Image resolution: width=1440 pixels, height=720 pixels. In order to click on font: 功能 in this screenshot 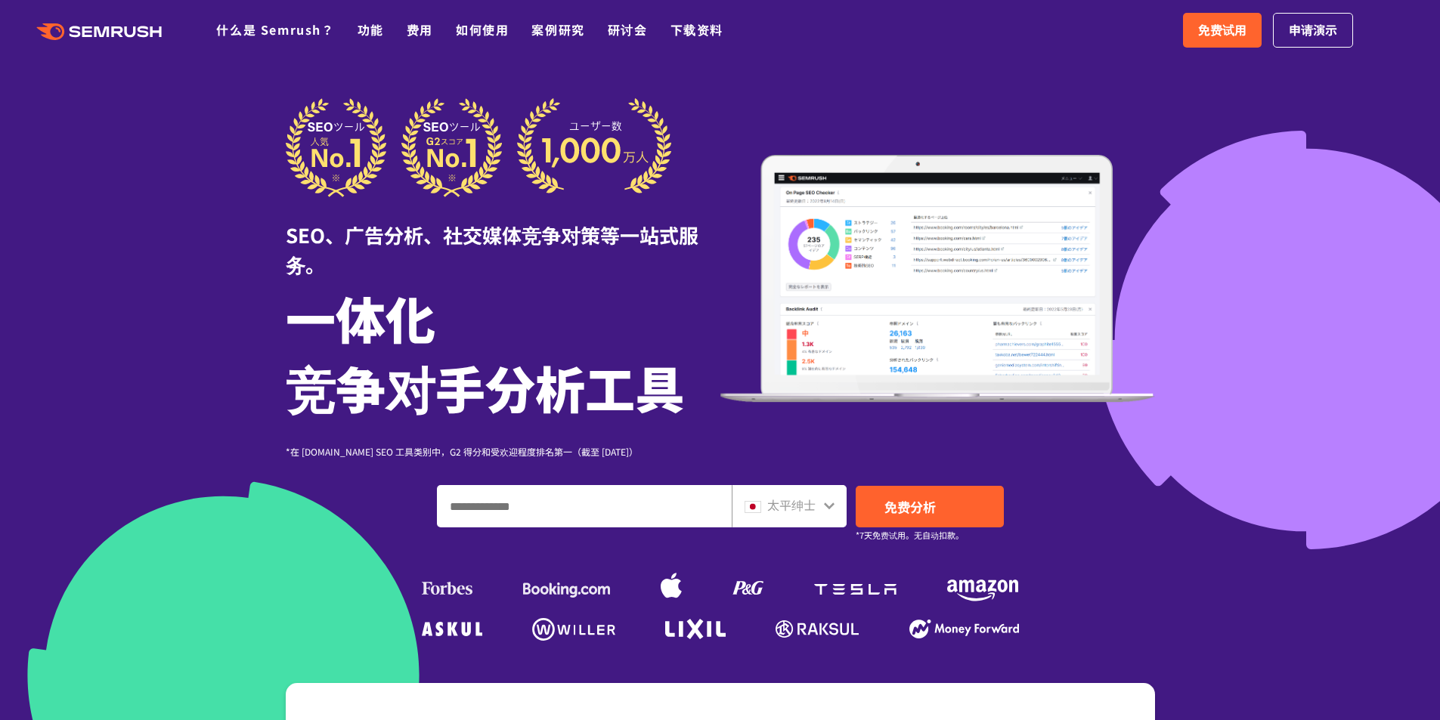, I will do `click(370, 29)`.